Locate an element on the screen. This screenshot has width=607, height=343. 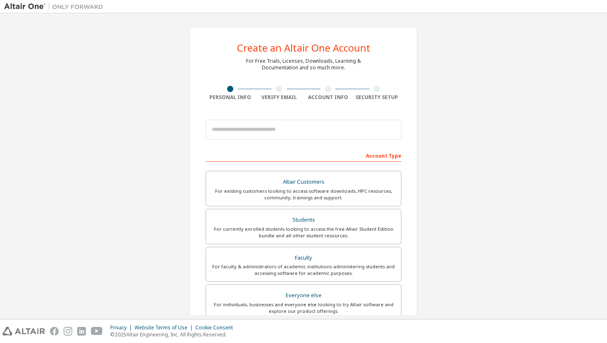
img: linkedin.svg is located at coordinates (81, 331).